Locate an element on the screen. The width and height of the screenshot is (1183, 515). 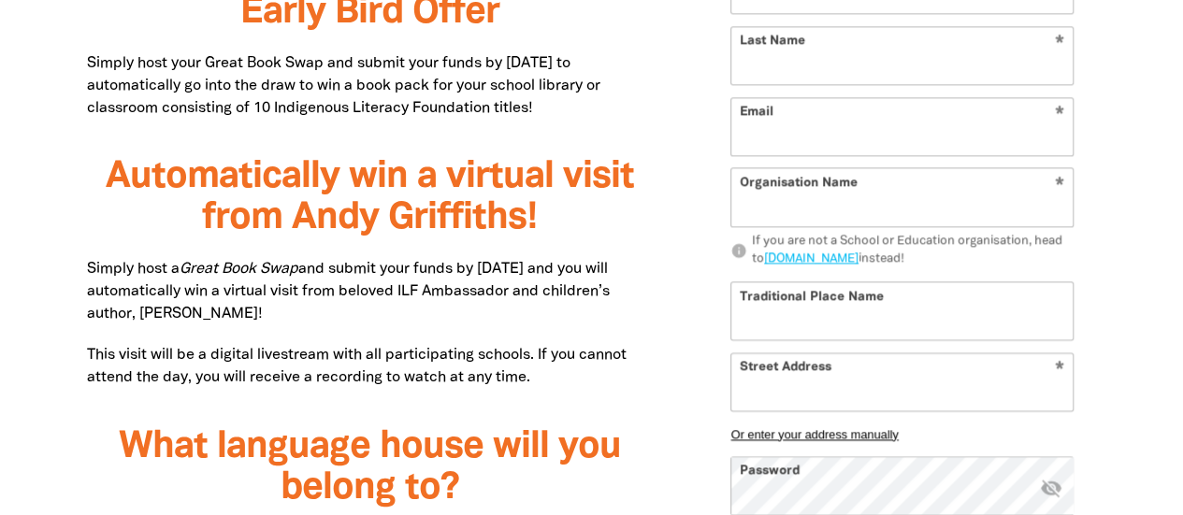
div: If you are not a School or Education organisation, head to instead! is located at coordinates (913, 251).